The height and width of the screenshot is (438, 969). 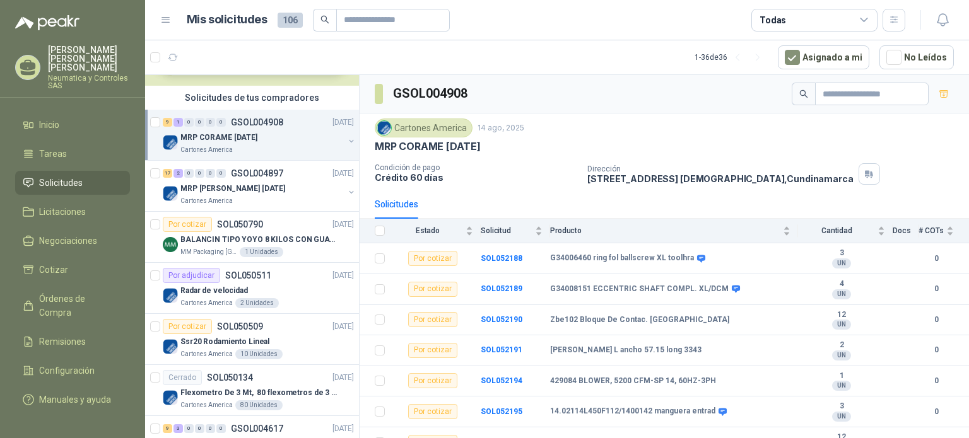 I want to click on div: Por adjudicar, so click(x=191, y=276).